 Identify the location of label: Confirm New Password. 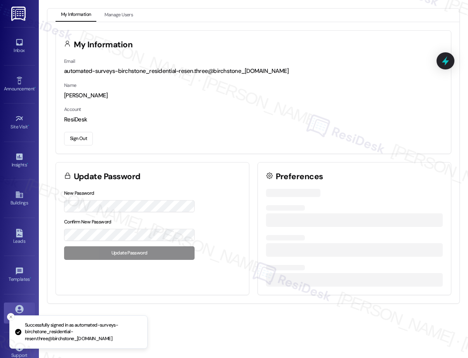
(88, 222).